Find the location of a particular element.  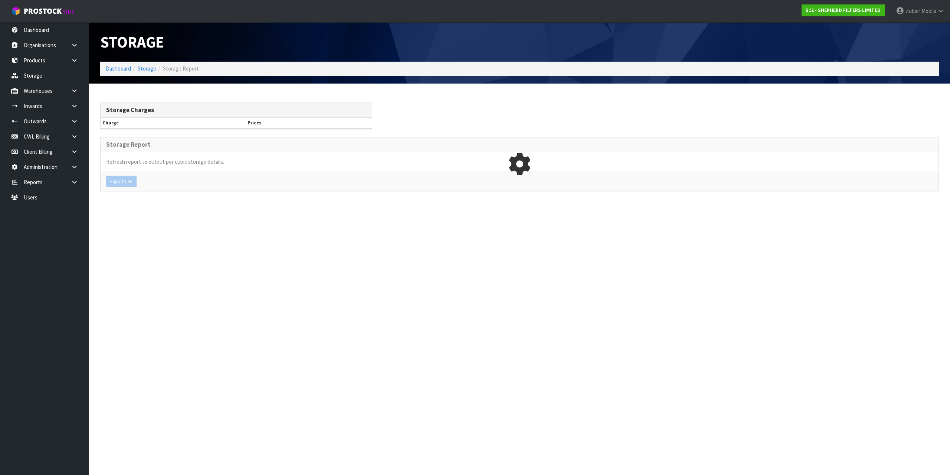

a: Storage is located at coordinates (147, 68).